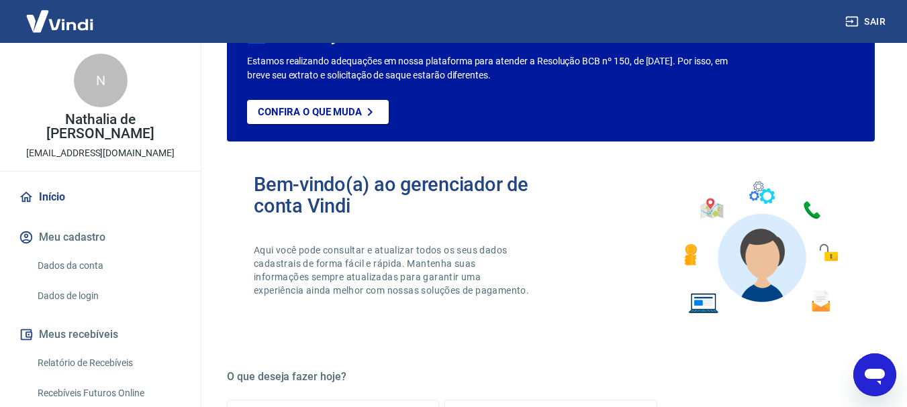 The height and width of the screenshot is (407, 907). I want to click on img: Vindi, so click(60, 21).